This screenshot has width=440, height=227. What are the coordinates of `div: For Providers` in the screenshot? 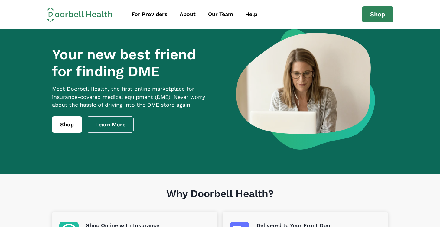 It's located at (149, 14).